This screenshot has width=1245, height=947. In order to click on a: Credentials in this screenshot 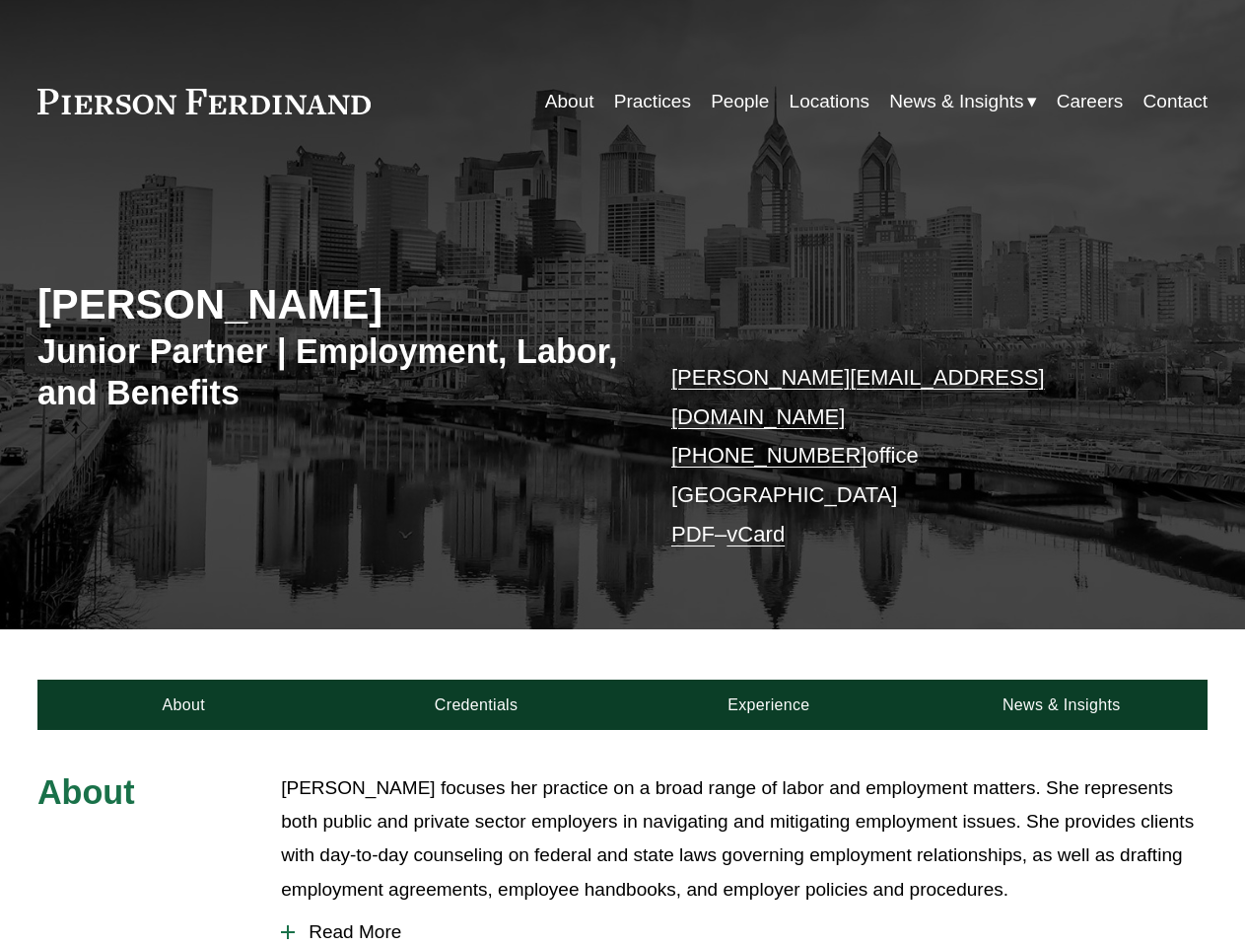, I will do `click(476, 704)`.